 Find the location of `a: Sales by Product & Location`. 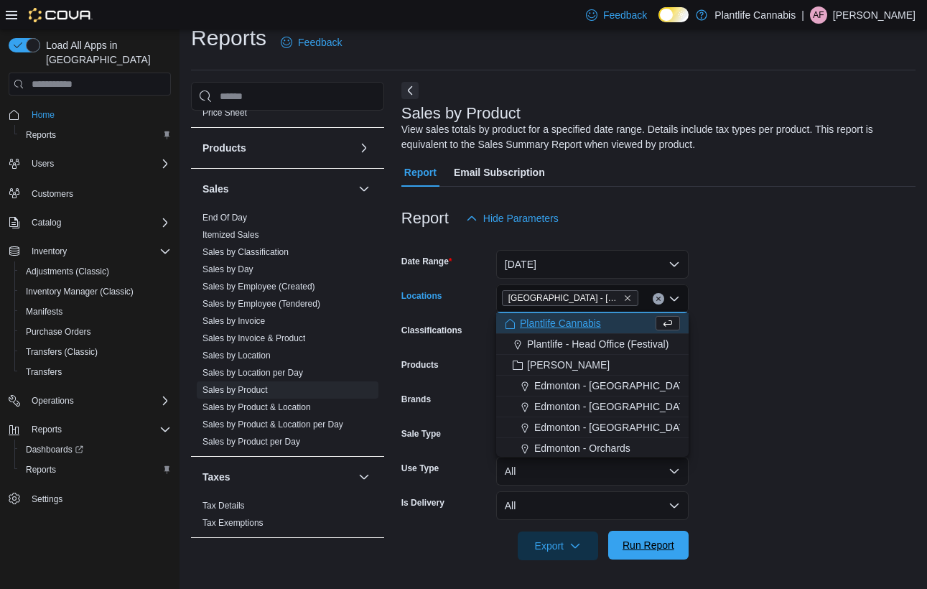

a: Sales by Product & Location is located at coordinates (256, 407).